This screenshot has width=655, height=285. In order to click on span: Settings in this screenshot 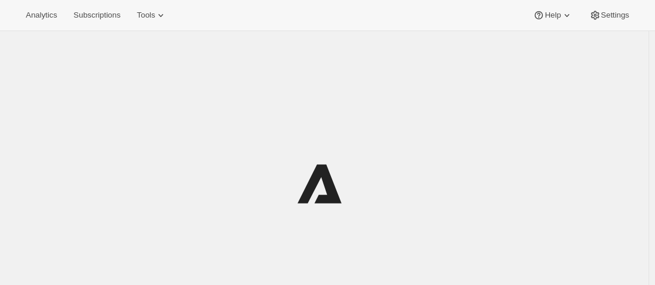, I will do `click(615, 15)`.